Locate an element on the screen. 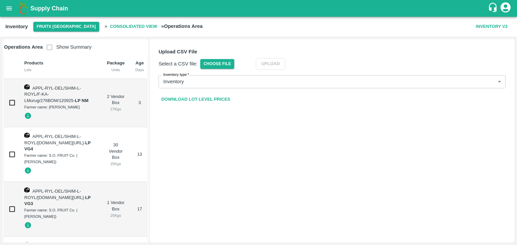 The width and height of the screenshot is (517, 245). div: customer-support is located at coordinates (493, 8).